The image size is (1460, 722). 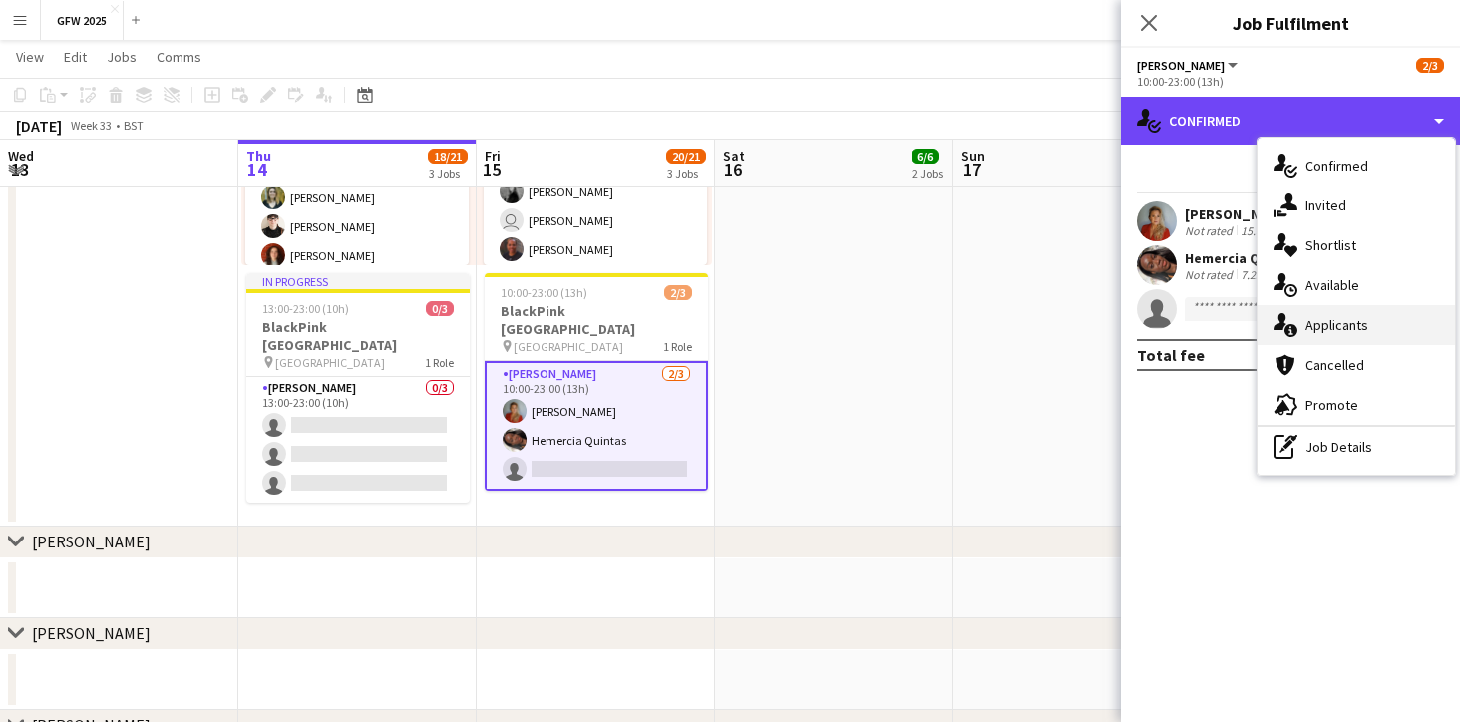 What do you see at coordinates (30, 57) in the screenshot?
I see `a: View` at bounding box center [30, 57].